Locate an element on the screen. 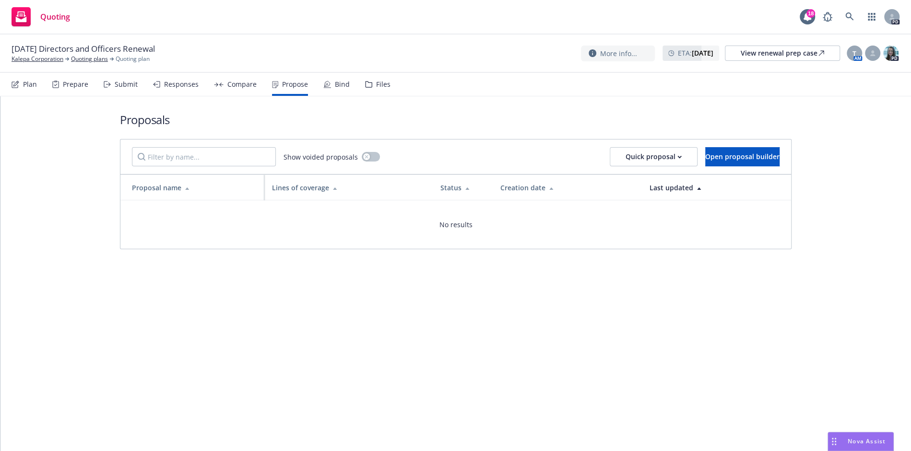 The height and width of the screenshot is (451, 911). input: Filter by name... is located at coordinates (204, 157).